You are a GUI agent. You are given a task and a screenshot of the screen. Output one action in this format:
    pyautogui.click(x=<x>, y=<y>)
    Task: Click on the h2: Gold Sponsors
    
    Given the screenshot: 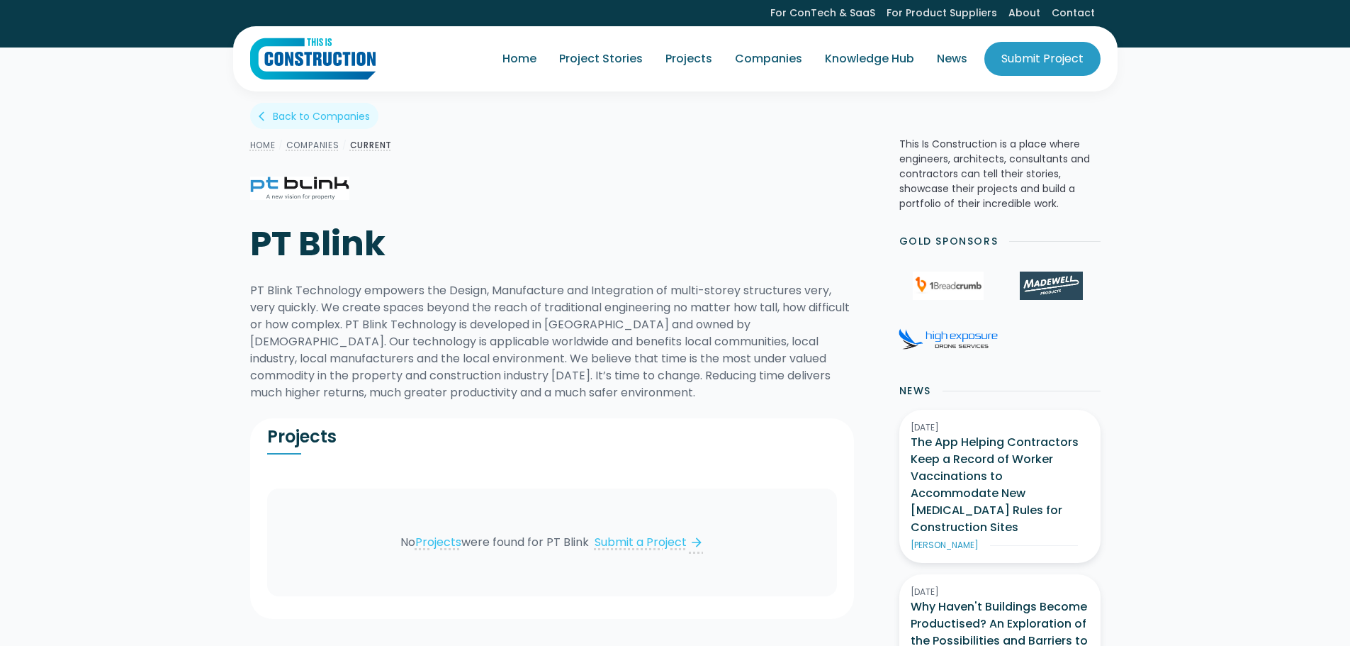 What is the action you would take?
    pyautogui.click(x=949, y=241)
    